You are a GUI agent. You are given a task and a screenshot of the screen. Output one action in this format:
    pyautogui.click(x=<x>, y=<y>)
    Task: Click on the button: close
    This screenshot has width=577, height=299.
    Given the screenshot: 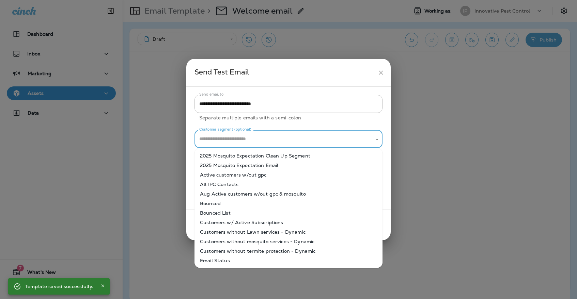 What is the action you would take?
    pyautogui.click(x=381, y=73)
    